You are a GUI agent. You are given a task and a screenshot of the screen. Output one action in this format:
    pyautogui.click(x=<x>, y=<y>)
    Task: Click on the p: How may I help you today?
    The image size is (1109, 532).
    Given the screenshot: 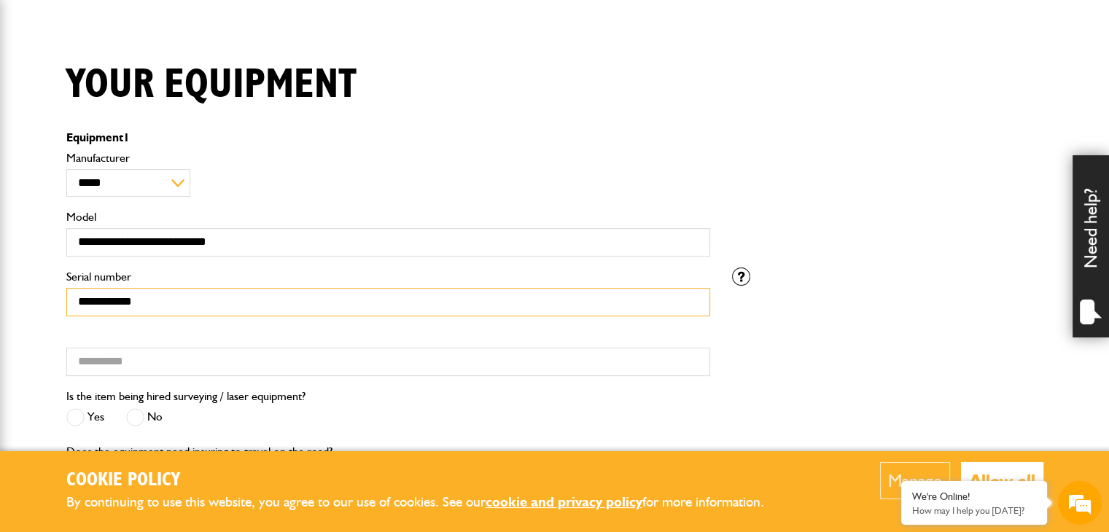 What is the action you would take?
    pyautogui.click(x=974, y=511)
    